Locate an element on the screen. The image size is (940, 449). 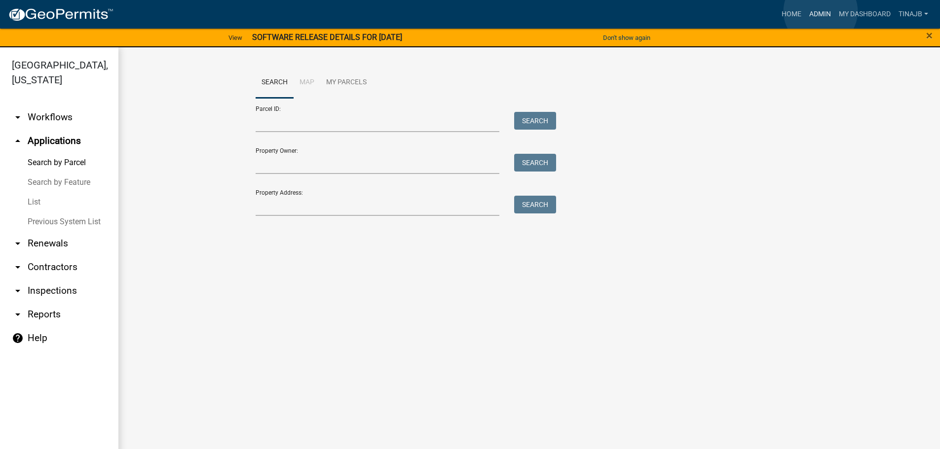
a: Admin is located at coordinates (820, 14).